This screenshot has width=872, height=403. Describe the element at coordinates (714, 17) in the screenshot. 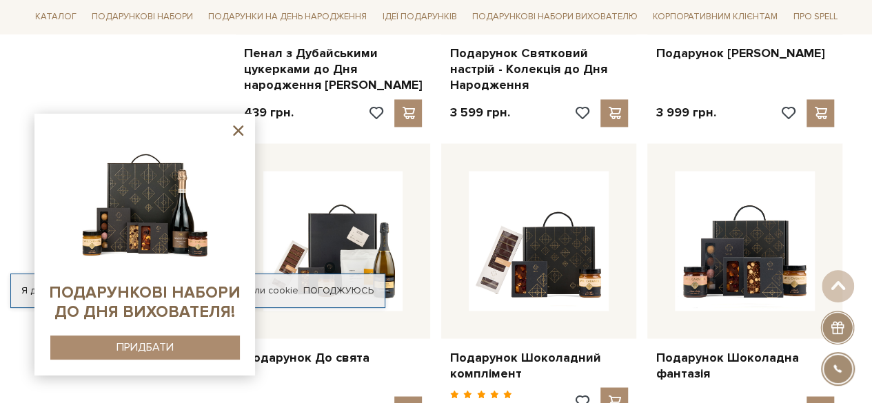

I see `a: Корпоративним клієнтам` at that location.